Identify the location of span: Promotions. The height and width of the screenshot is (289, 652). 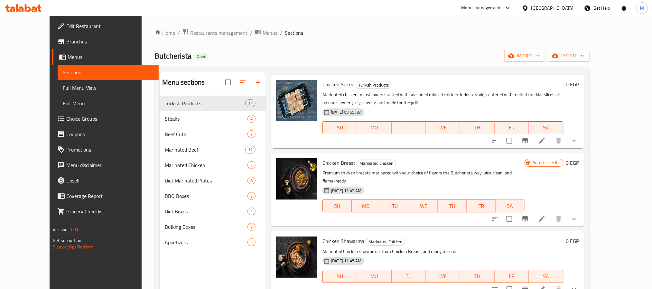
(110, 150).